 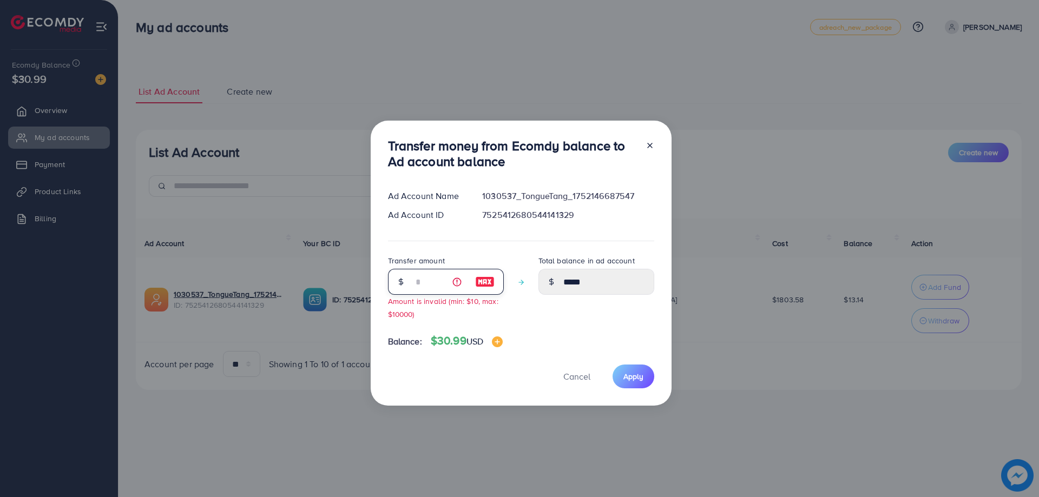 What do you see at coordinates (633, 377) in the screenshot?
I see `span: Apply` at bounding box center [633, 377].